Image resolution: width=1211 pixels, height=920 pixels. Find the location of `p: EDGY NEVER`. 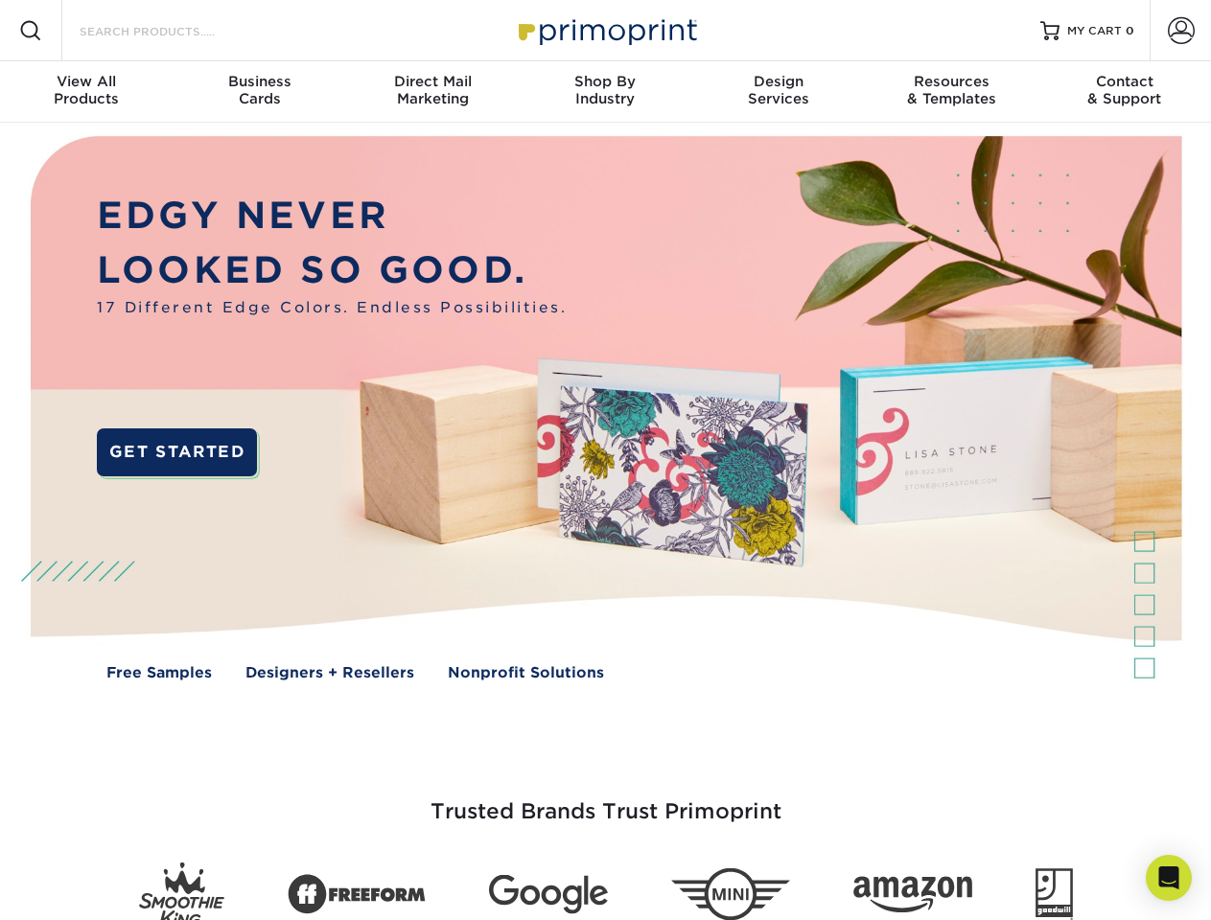

p: EDGY NEVER is located at coordinates (332, 216).